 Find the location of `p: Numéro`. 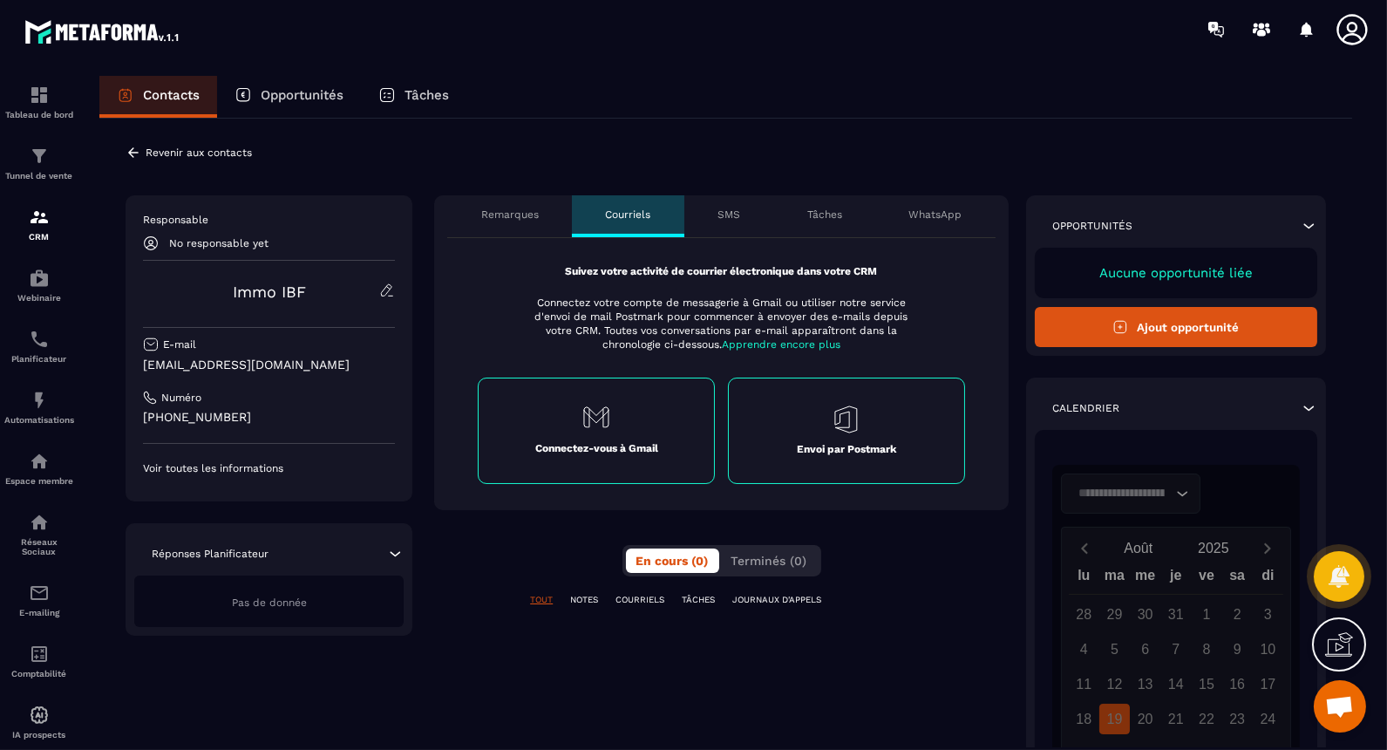

p: Numéro is located at coordinates (181, 397).